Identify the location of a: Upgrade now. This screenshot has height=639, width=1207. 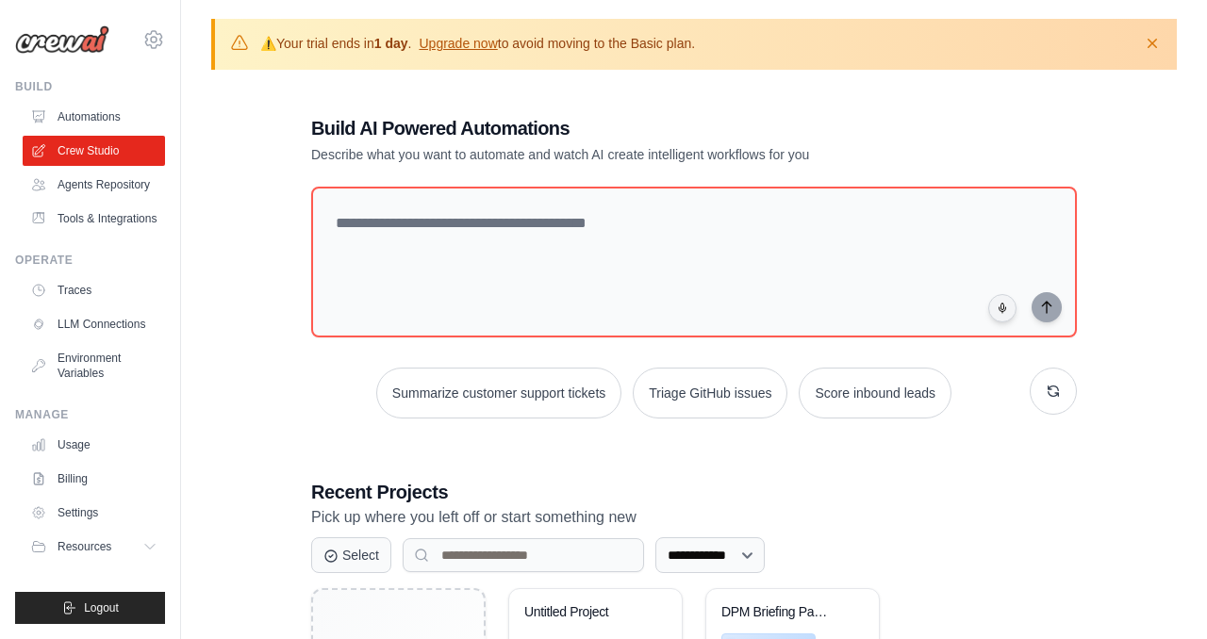
(457, 43).